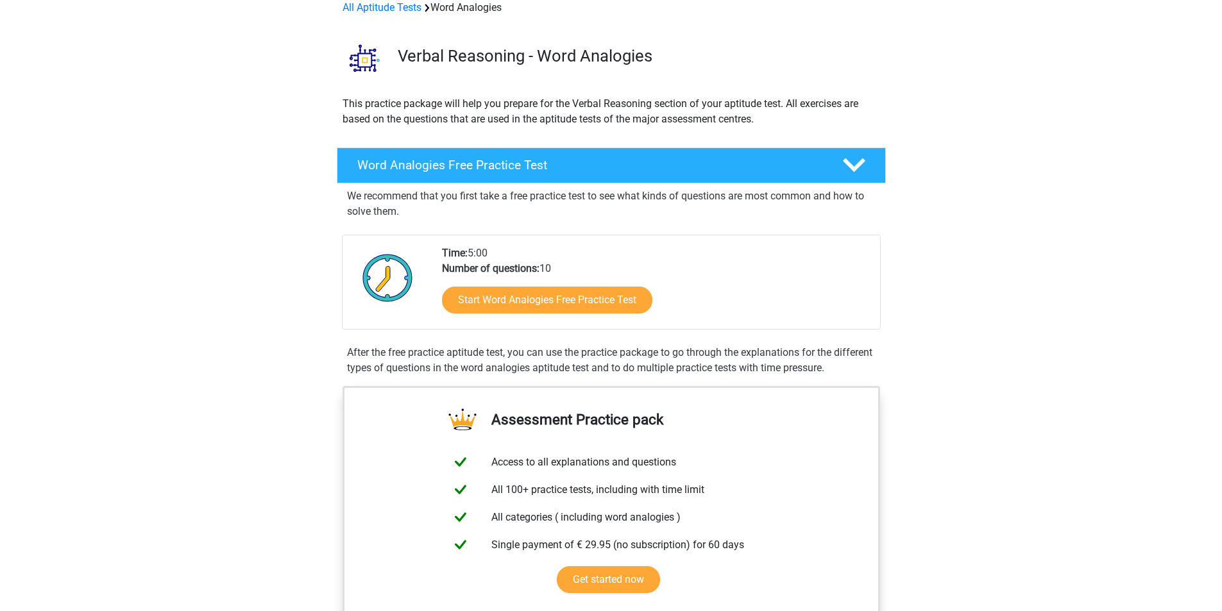  I want to click on img: Clock, so click(387, 278).